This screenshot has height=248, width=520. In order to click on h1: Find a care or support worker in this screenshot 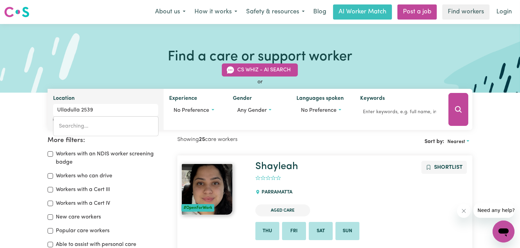, I will do `click(260, 57)`.